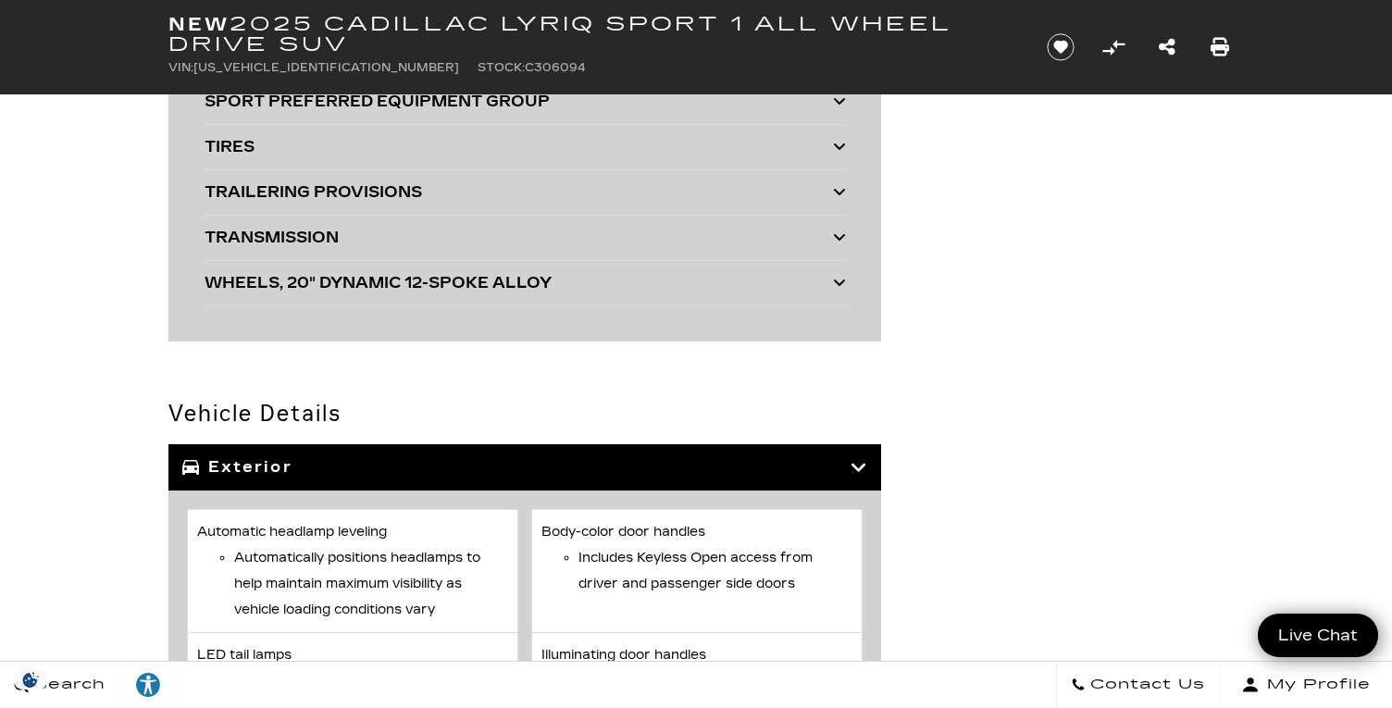 The height and width of the screenshot is (708, 1392). I want to click on a: Explore your accessibility options, so click(148, 685).